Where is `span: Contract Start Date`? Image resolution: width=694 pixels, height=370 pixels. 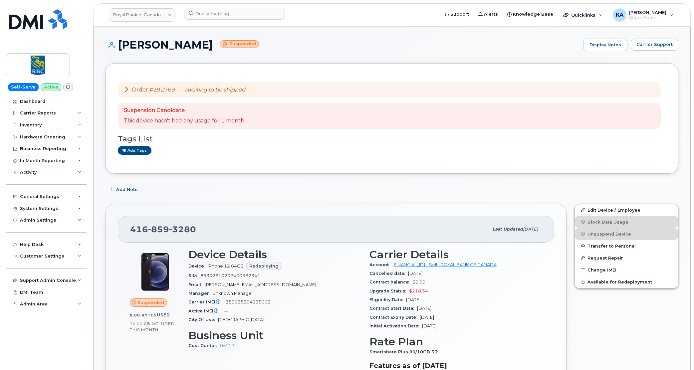 span: Contract Start Date is located at coordinates (393, 308).